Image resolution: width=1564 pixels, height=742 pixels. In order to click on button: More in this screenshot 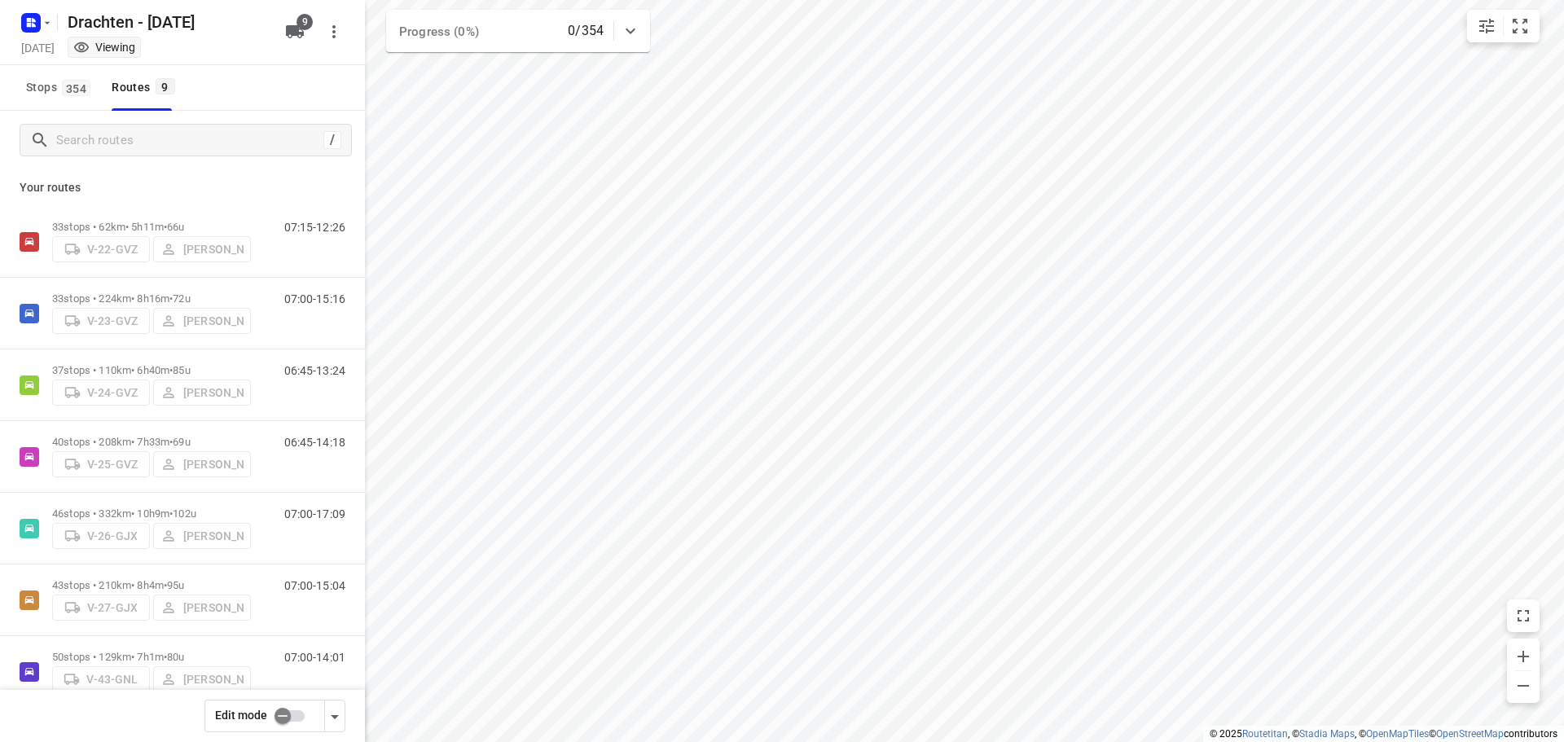, I will do `click(334, 32)`.